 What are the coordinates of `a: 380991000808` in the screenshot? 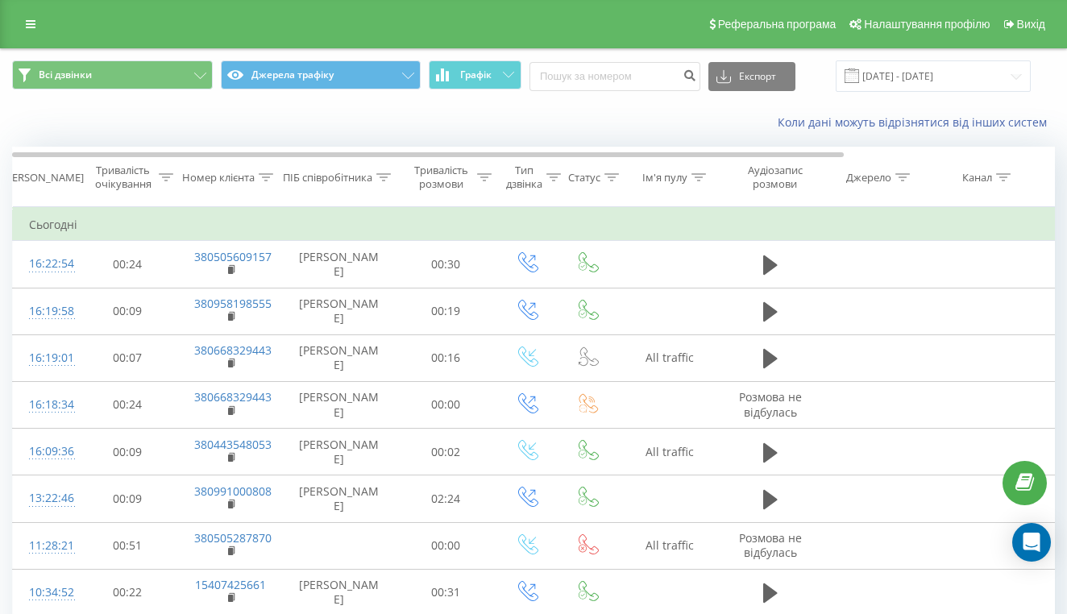 It's located at (233, 491).